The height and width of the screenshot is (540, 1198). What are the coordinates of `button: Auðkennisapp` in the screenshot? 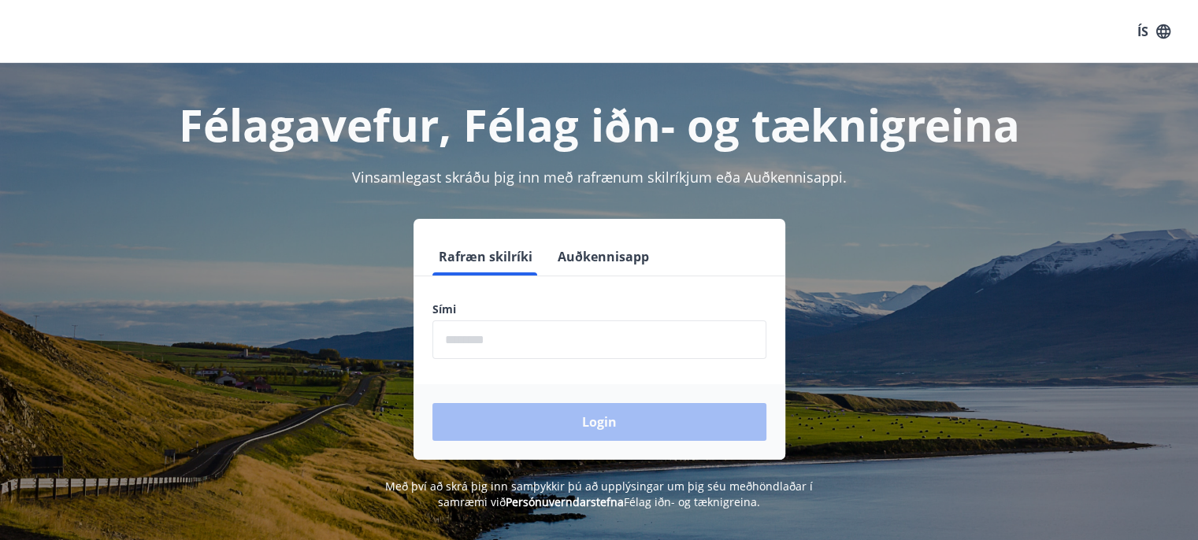 It's located at (603, 257).